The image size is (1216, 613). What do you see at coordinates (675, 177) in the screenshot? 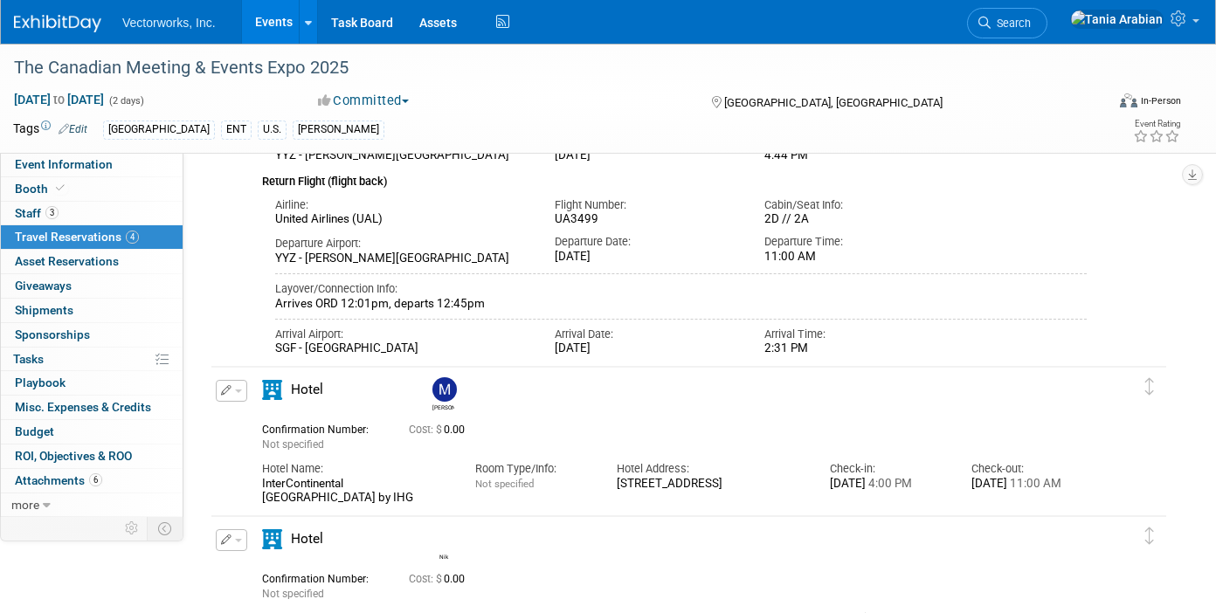
I see `div: Return Flight (flight back)` at bounding box center [675, 177].